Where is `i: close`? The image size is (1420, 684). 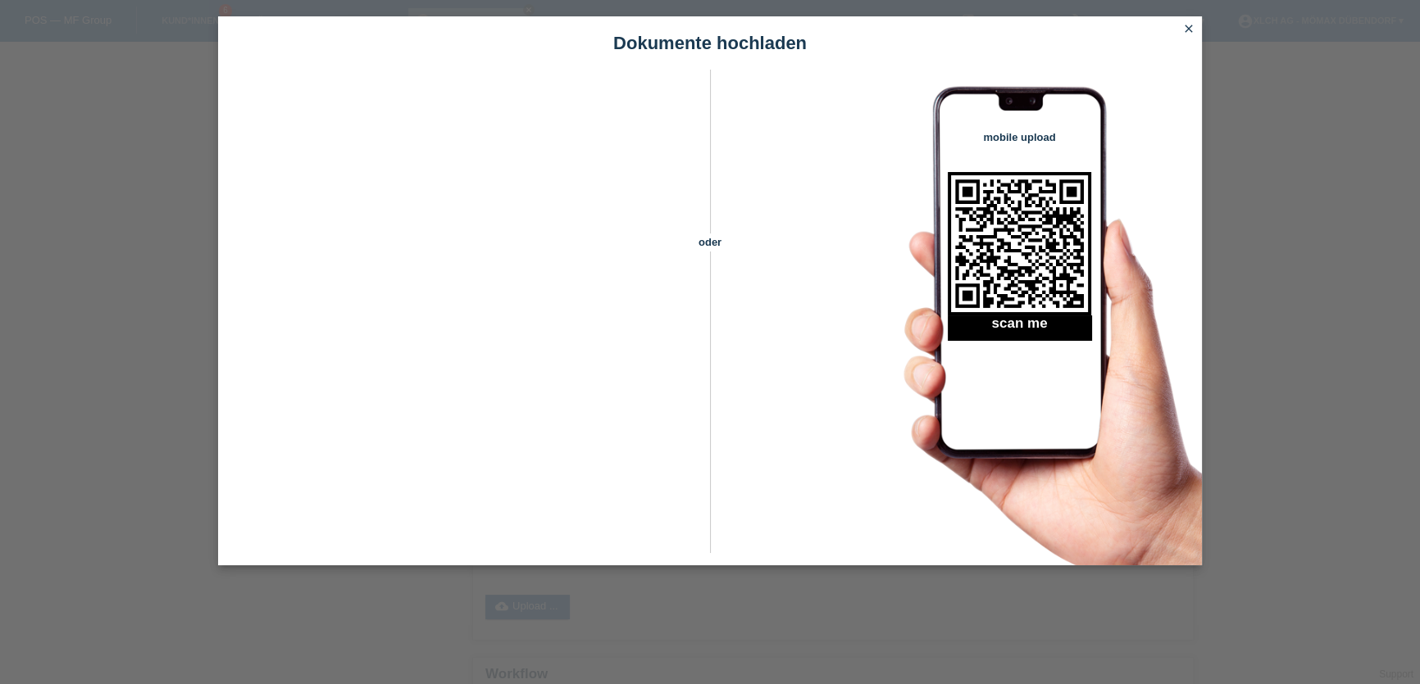 i: close is located at coordinates (1189, 29).